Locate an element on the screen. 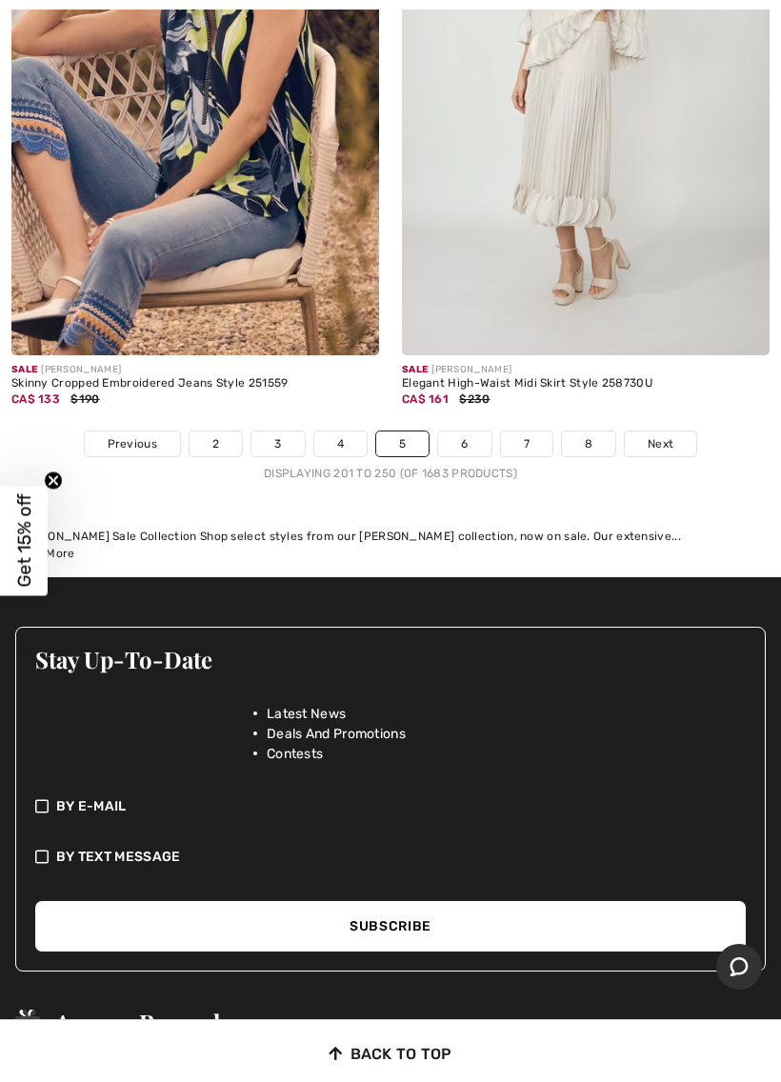  span: By Text Message is located at coordinates (118, 856).